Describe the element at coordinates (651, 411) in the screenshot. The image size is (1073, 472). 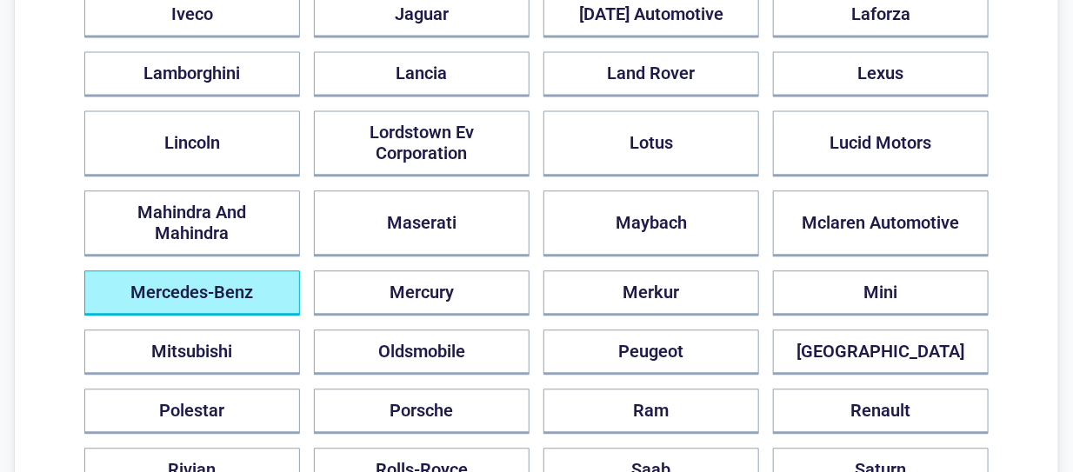
I see `button: Ram` at that location.